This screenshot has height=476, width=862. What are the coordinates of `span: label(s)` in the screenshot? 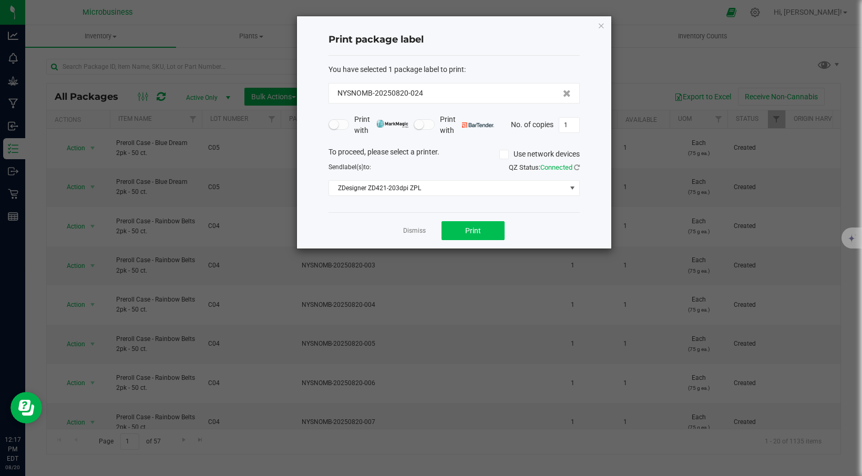 It's located at (353, 167).